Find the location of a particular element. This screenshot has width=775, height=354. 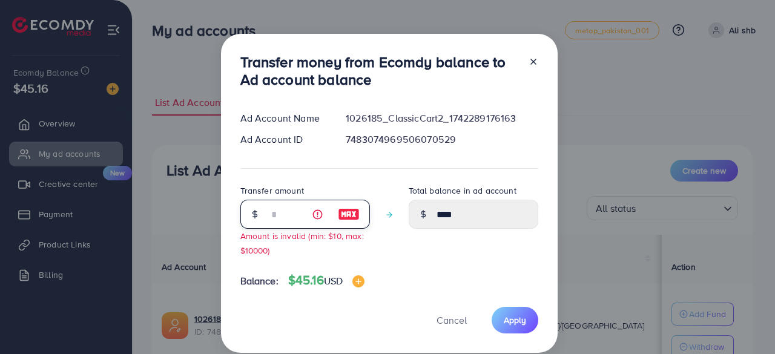

label: Total balance in ad account is located at coordinates (462, 191).